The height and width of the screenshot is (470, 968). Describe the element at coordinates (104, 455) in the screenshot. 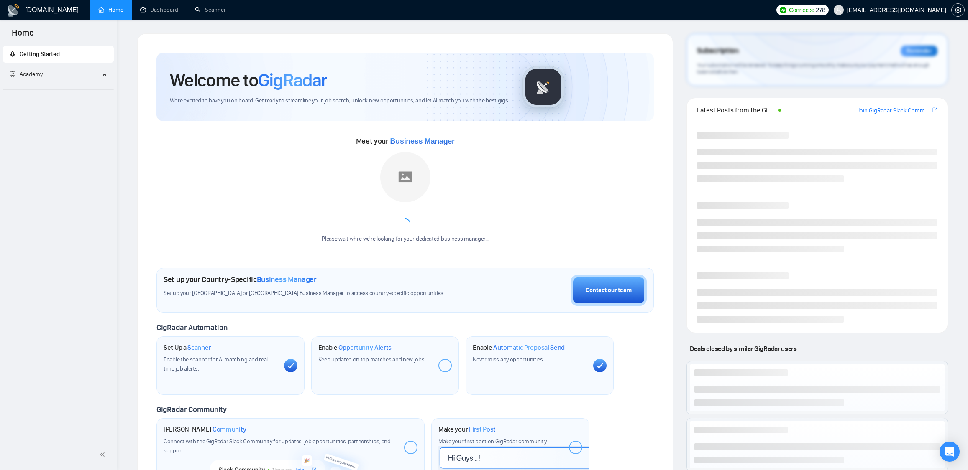

I see `span: double-left` at that location.